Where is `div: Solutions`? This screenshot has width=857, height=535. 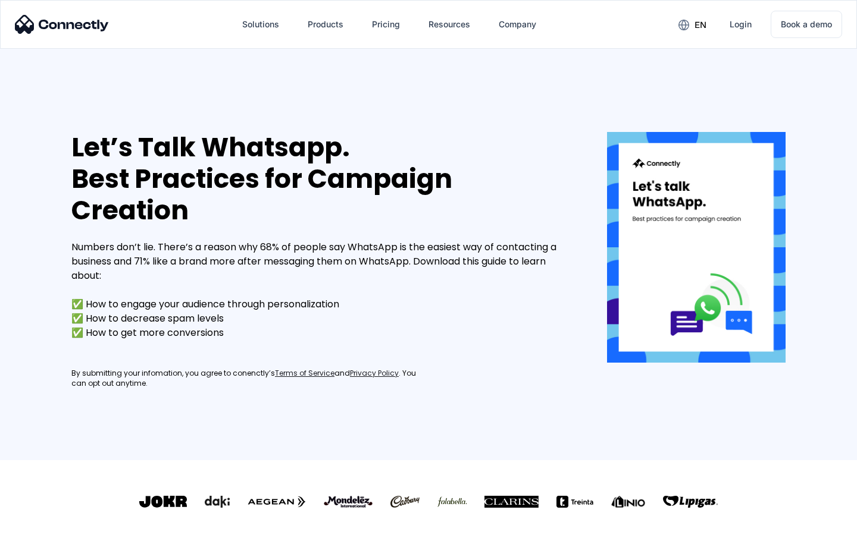 div: Solutions is located at coordinates (261, 24).